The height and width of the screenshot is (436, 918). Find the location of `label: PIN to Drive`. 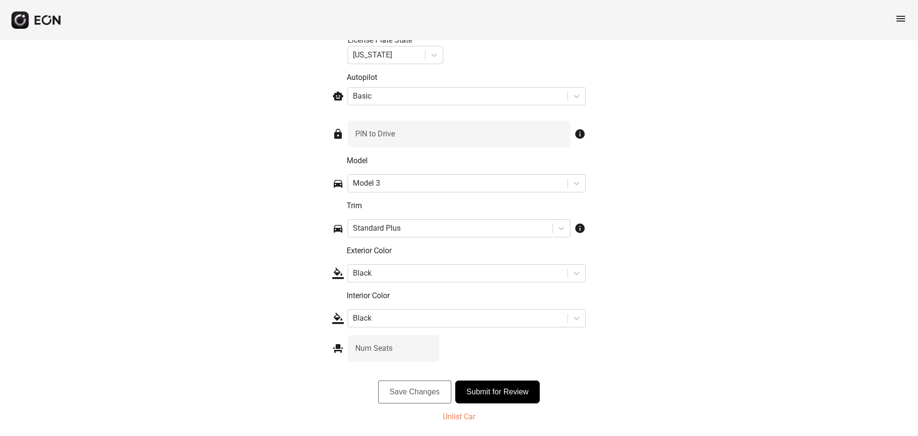

label: PIN to Drive is located at coordinates (375, 134).